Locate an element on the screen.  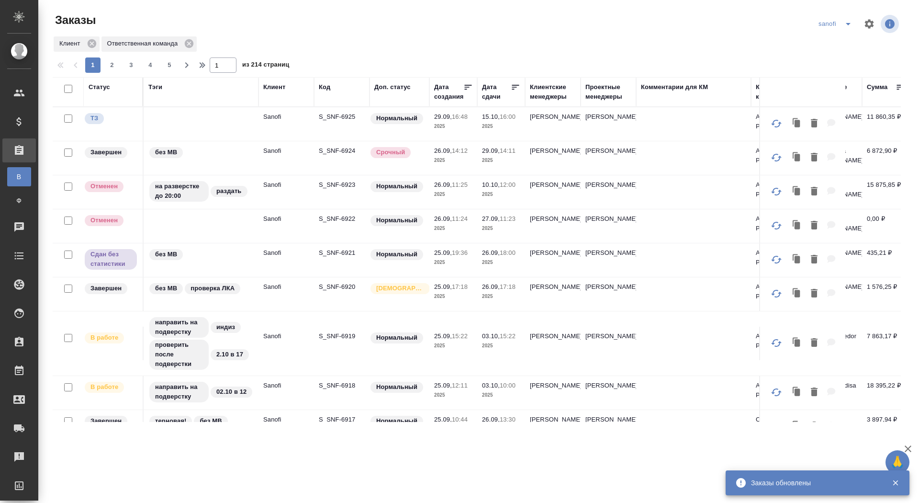
p: 19:36 is located at coordinates (460, 252).